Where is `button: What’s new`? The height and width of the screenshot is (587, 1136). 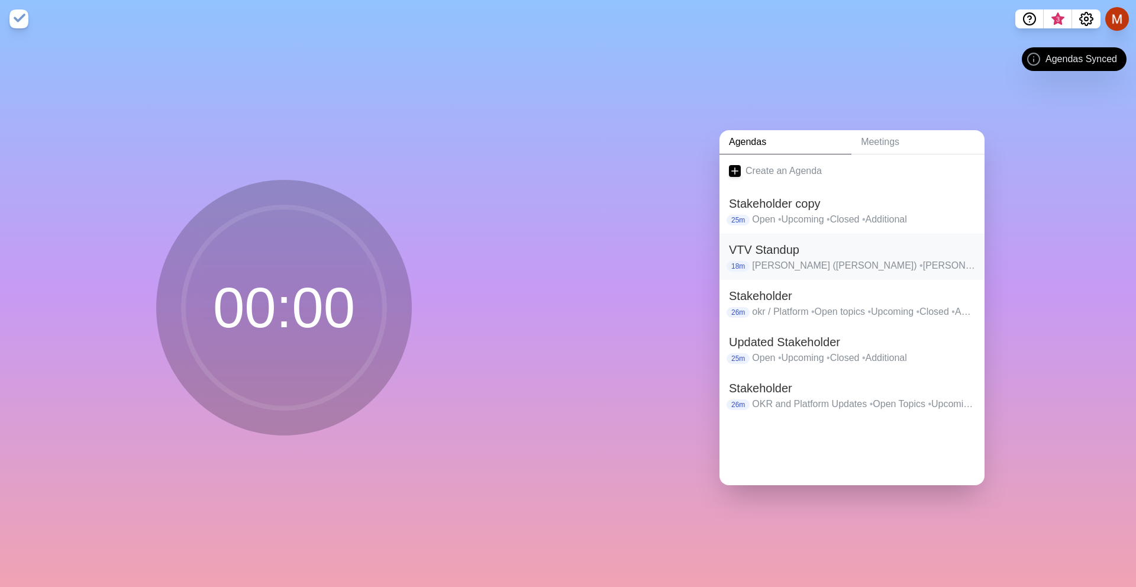 button: What’s new is located at coordinates (1058, 19).